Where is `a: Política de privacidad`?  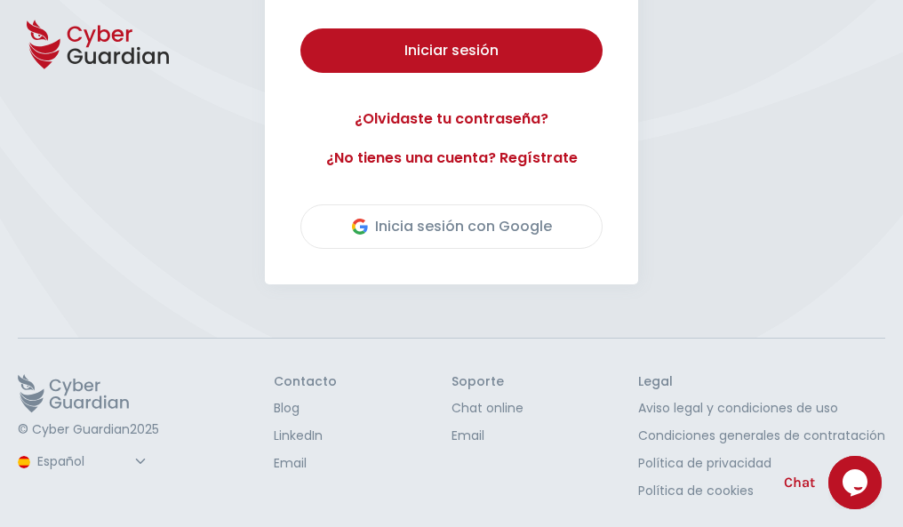 a: Política de privacidad is located at coordinates (762, 463).